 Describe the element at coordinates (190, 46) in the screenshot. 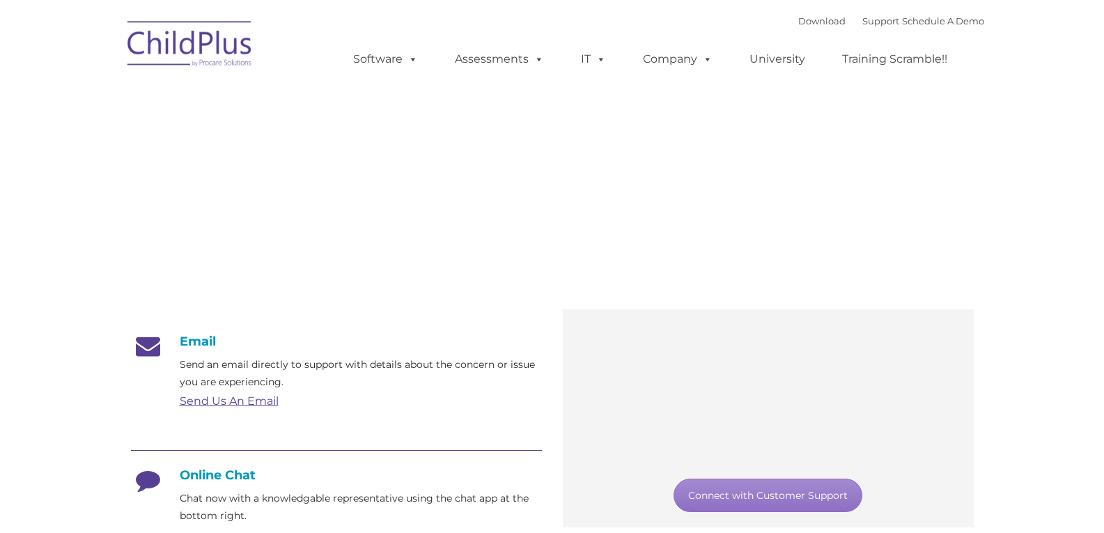

I see `img: ChildPlus by Procare Solutions` at that location.